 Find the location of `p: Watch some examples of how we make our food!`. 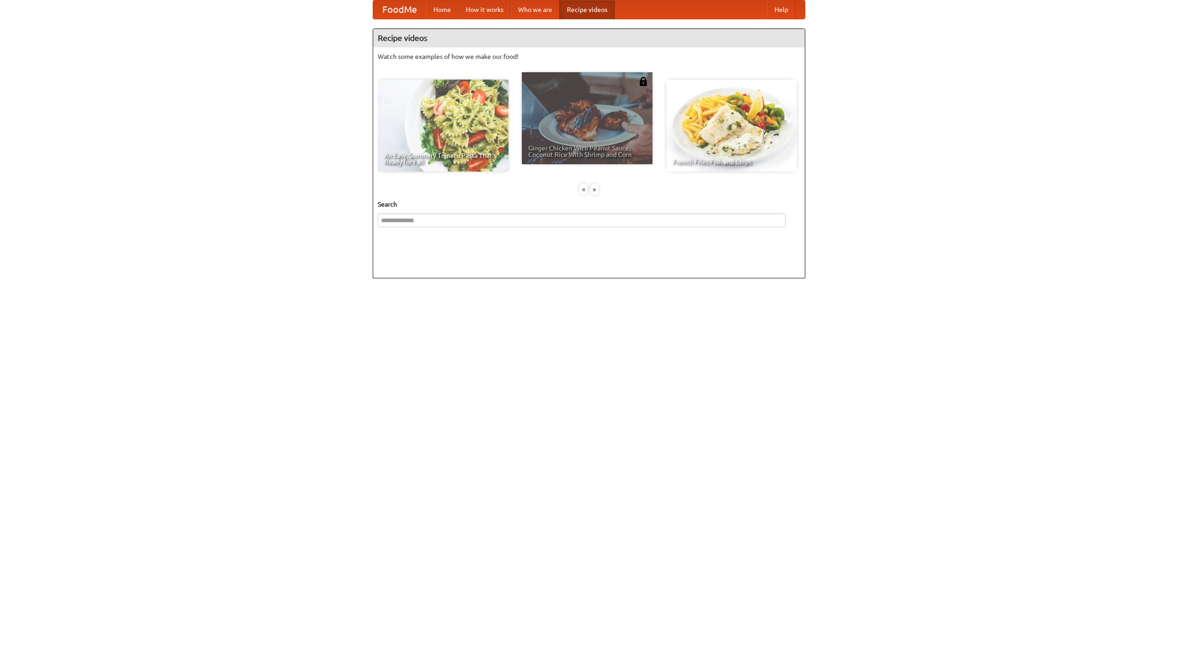

p: Watch some examples of how we make our food! is located at coordinates (589, 57).